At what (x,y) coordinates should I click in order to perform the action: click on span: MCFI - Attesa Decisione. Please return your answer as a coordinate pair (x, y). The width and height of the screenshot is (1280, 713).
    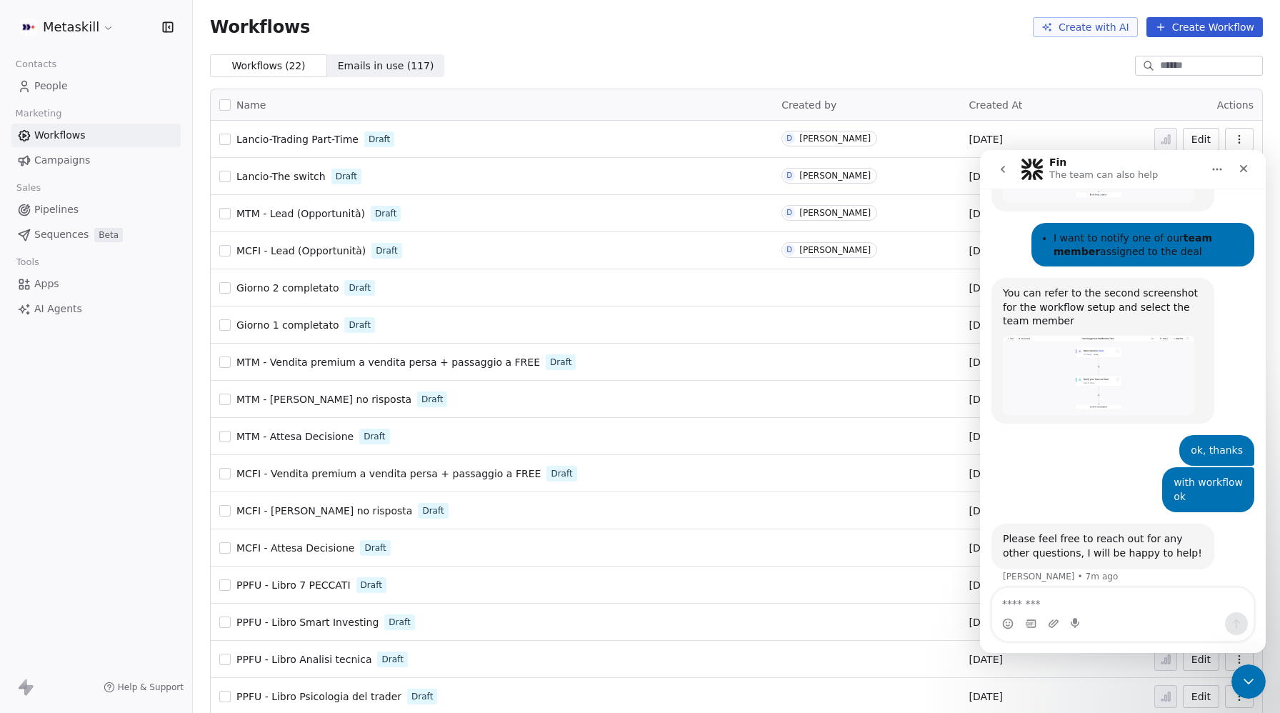
    Looking at the image, I should click on (295, 548).